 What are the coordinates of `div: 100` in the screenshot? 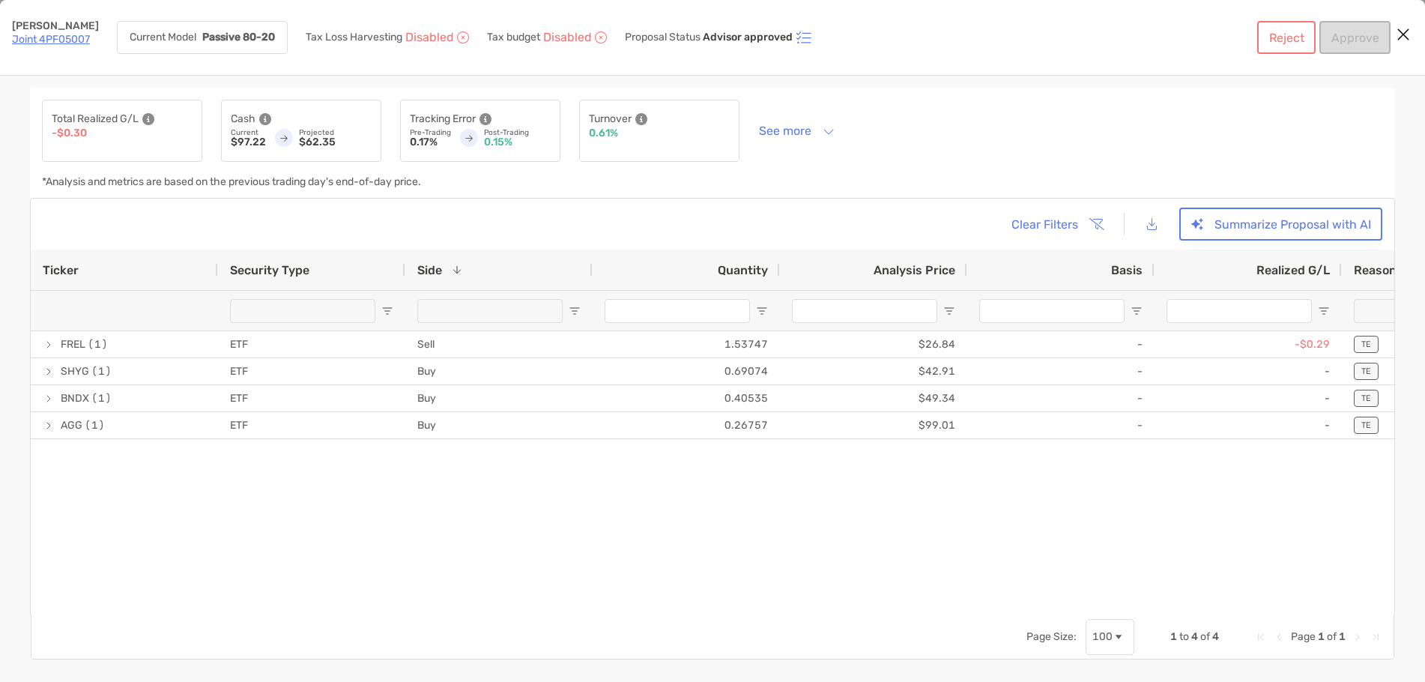 It's located at (1102, 636).